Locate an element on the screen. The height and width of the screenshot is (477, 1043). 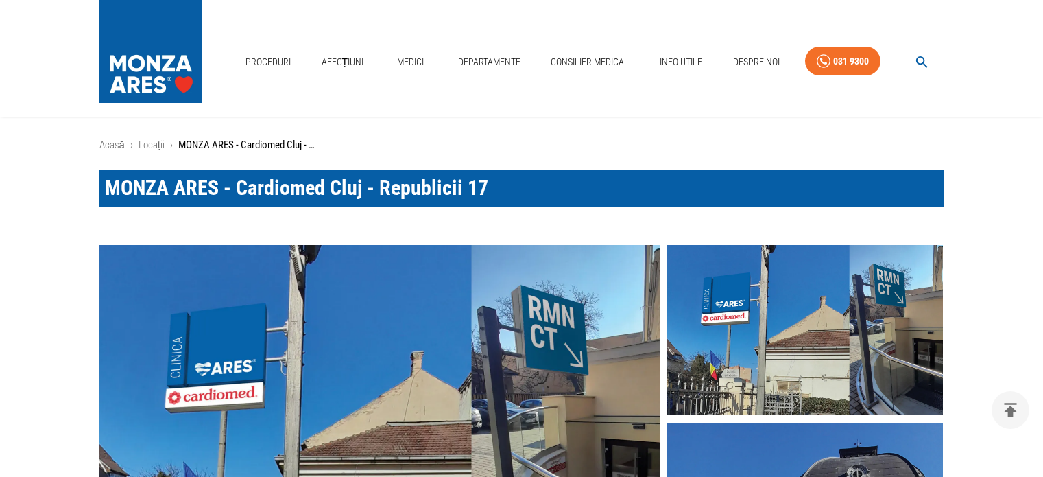
img: Signalistica stradala Cardiomed Cluj Republicii nr 17 is located at coordinates (805, 329).